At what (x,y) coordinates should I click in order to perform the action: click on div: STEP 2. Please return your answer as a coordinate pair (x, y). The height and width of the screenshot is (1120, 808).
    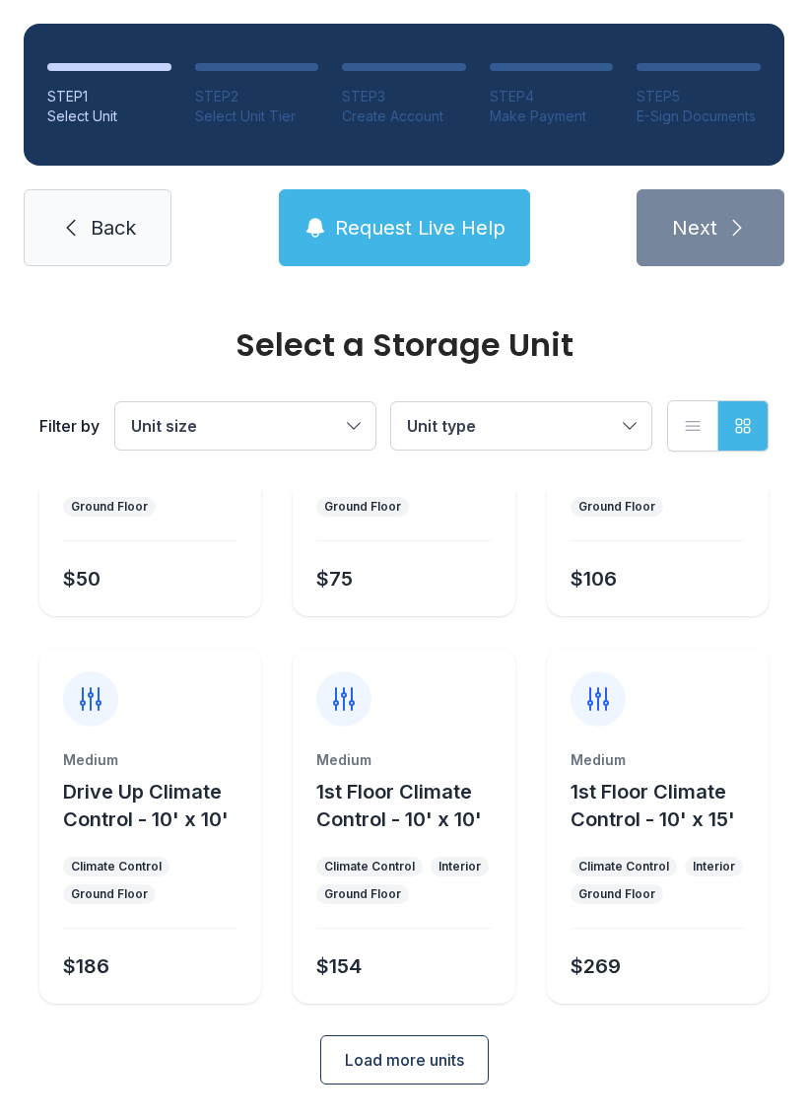
    Looking at the image, I should click on (257, 97).